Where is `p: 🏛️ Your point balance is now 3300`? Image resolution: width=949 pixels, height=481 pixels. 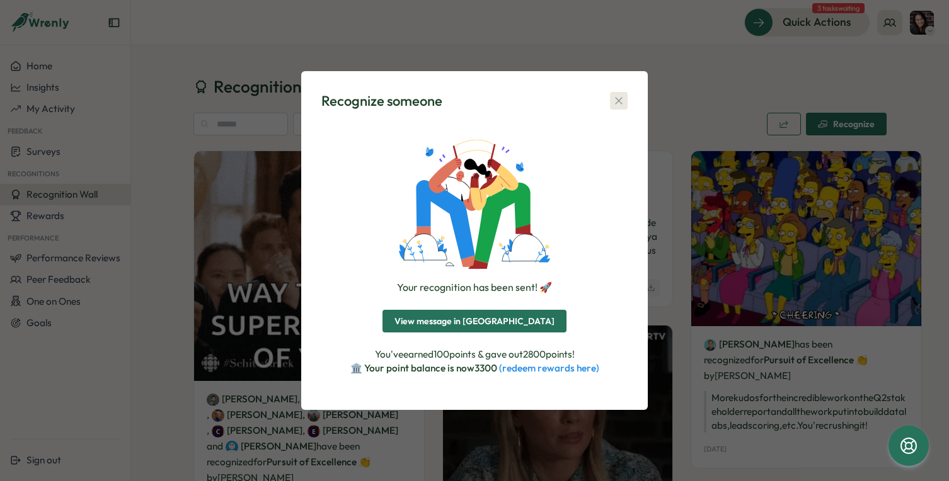 p: 🏛️ Your point balance is now 3300 is located at coordinates (474, 368).